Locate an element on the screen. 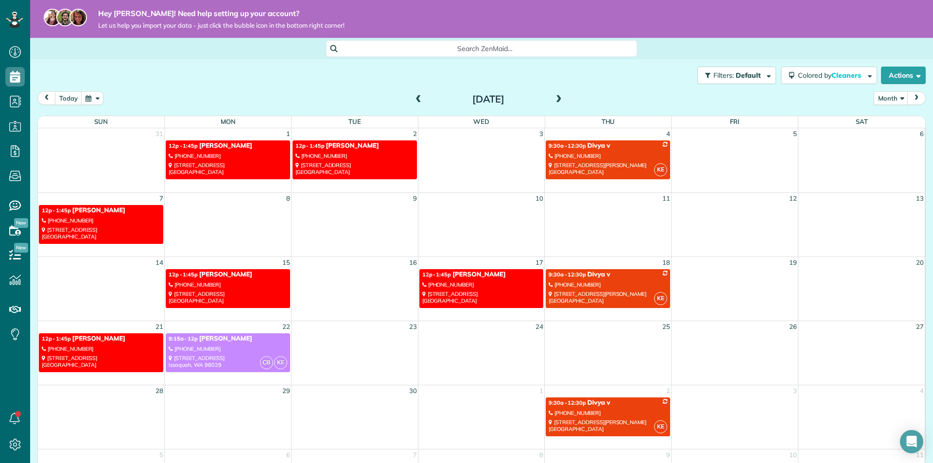  span: Sun is located at coordinates (101, 121).